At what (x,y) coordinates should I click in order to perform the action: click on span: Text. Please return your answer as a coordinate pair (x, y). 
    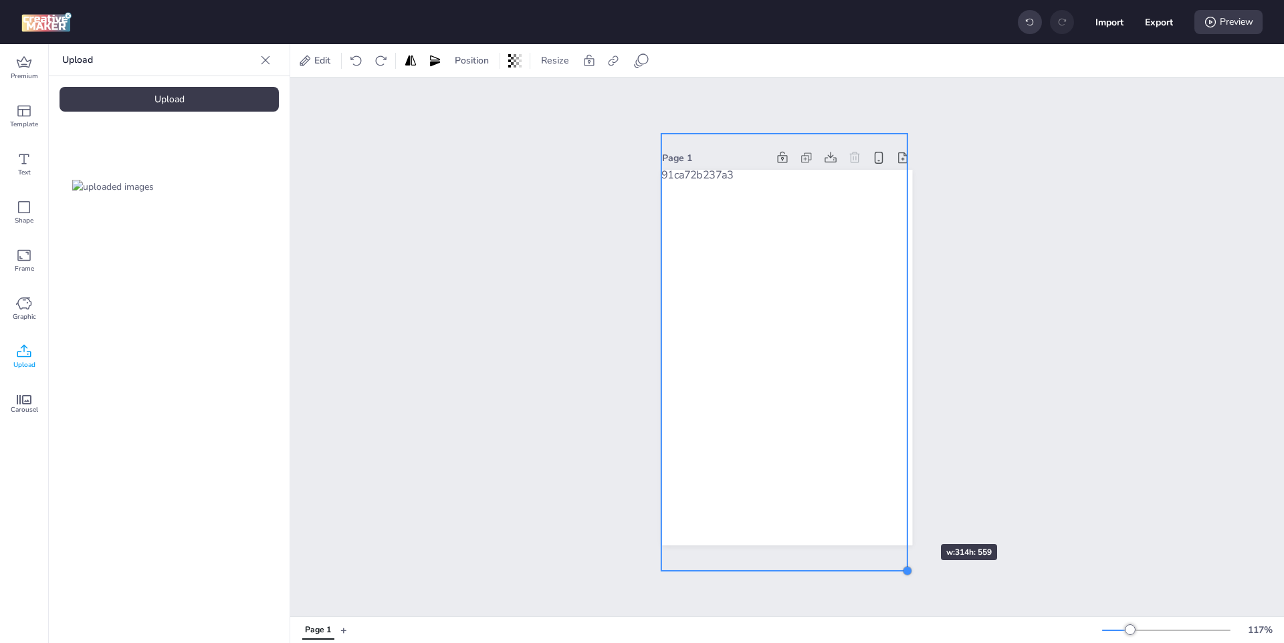
    Looking at the image, I should click on (24, 173).